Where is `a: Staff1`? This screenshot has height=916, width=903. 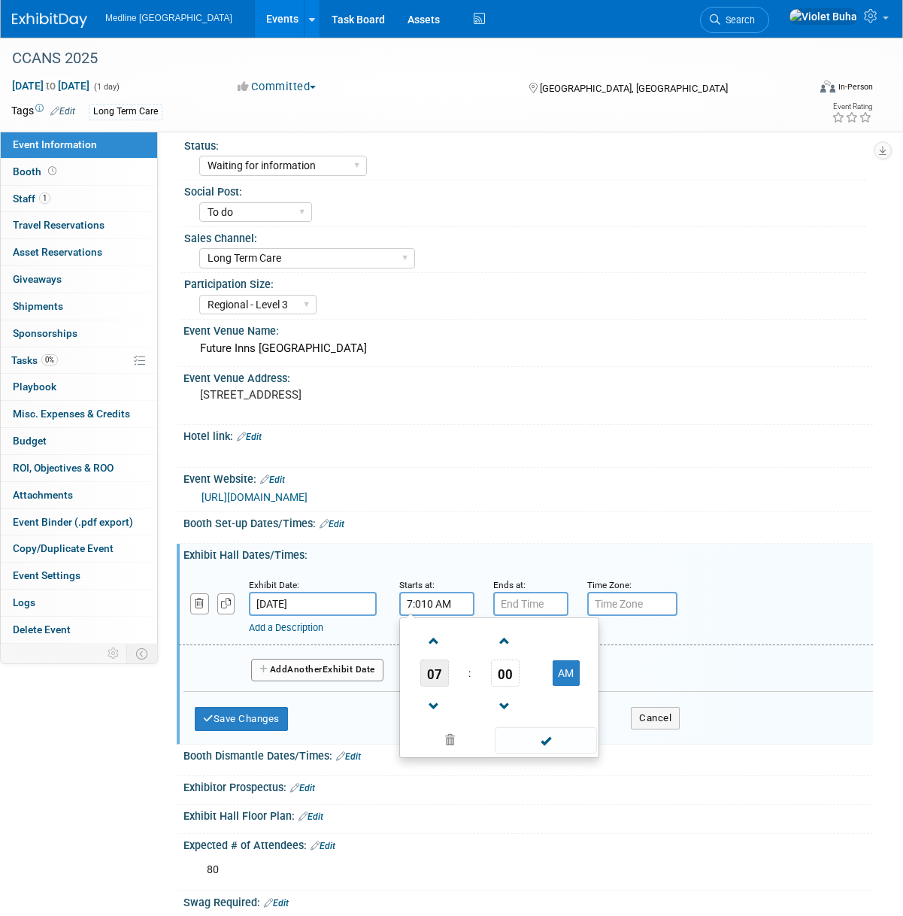
a: Staff1 is located at coordinates (79, 199).